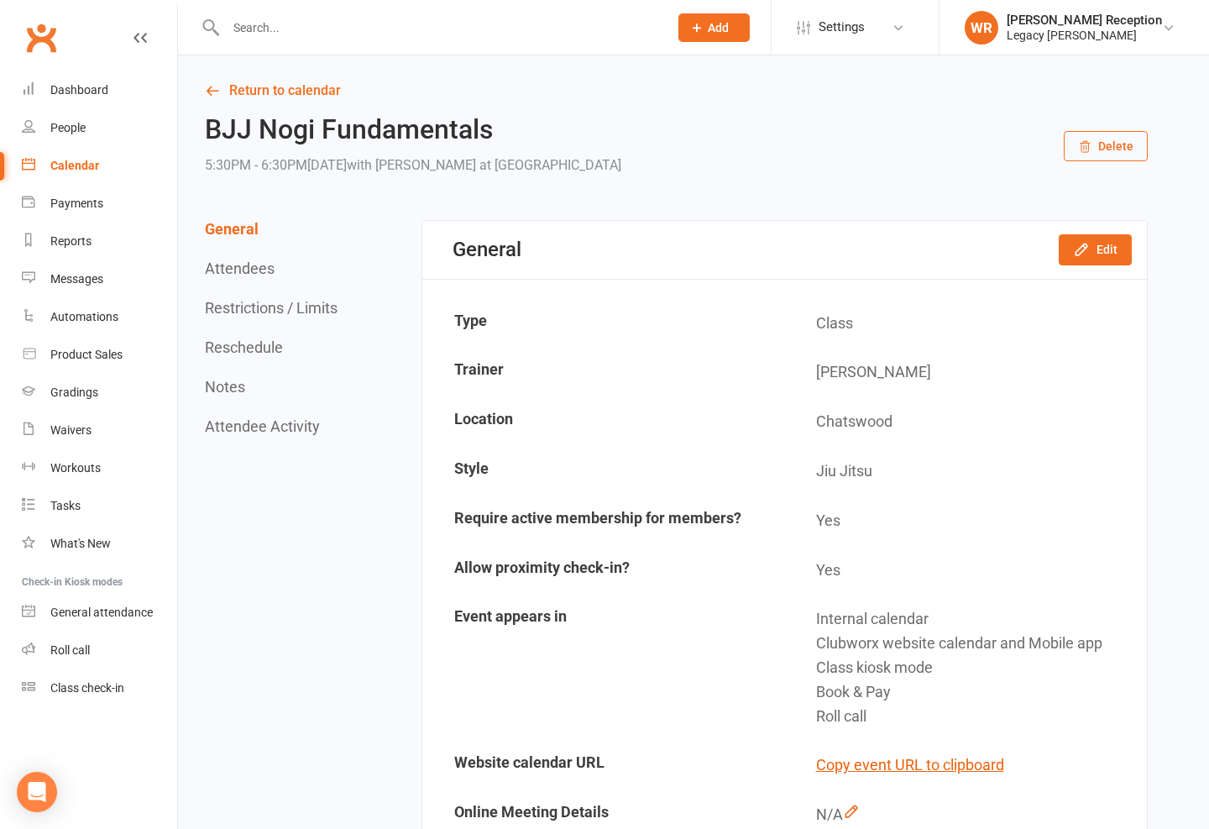 This screenshot has width=1209, height=829. Describe the element at coordinates (99, 203) in the screenshot. I see `a: Payments` at that location.